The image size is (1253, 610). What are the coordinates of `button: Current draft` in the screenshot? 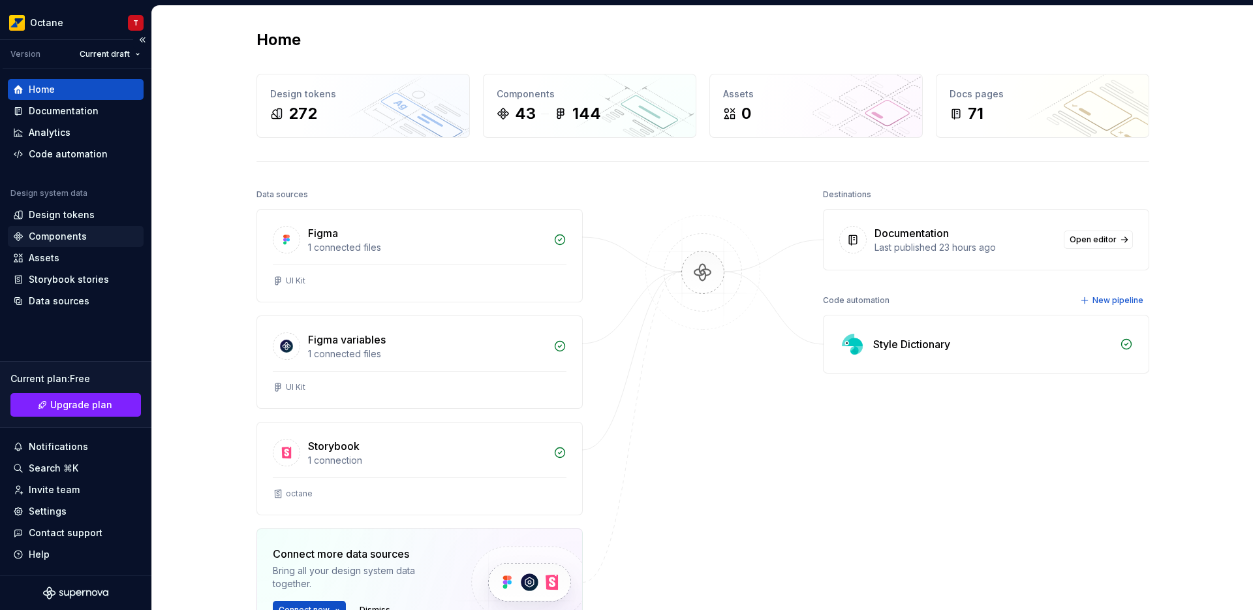 It's located at (110, 54).